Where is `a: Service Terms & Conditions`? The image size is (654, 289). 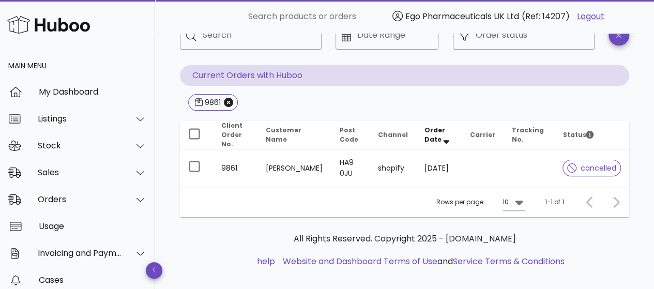 a: Service Terms & Conditions is located at coordinates (508, 261).